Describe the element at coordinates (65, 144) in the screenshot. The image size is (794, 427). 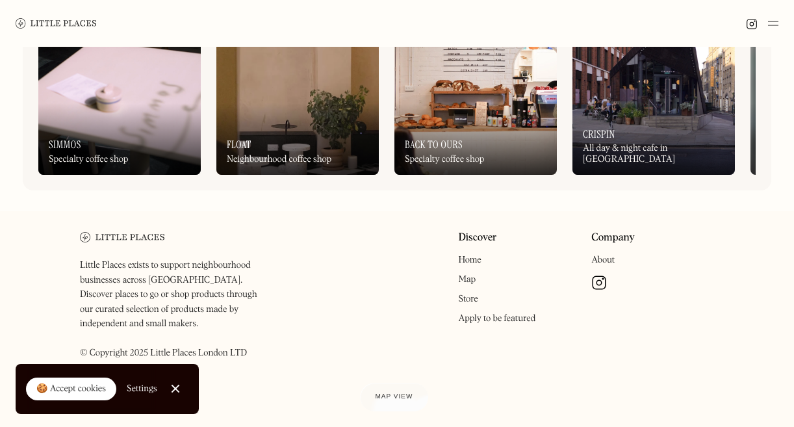
I see `h3: Simmos` at that location.